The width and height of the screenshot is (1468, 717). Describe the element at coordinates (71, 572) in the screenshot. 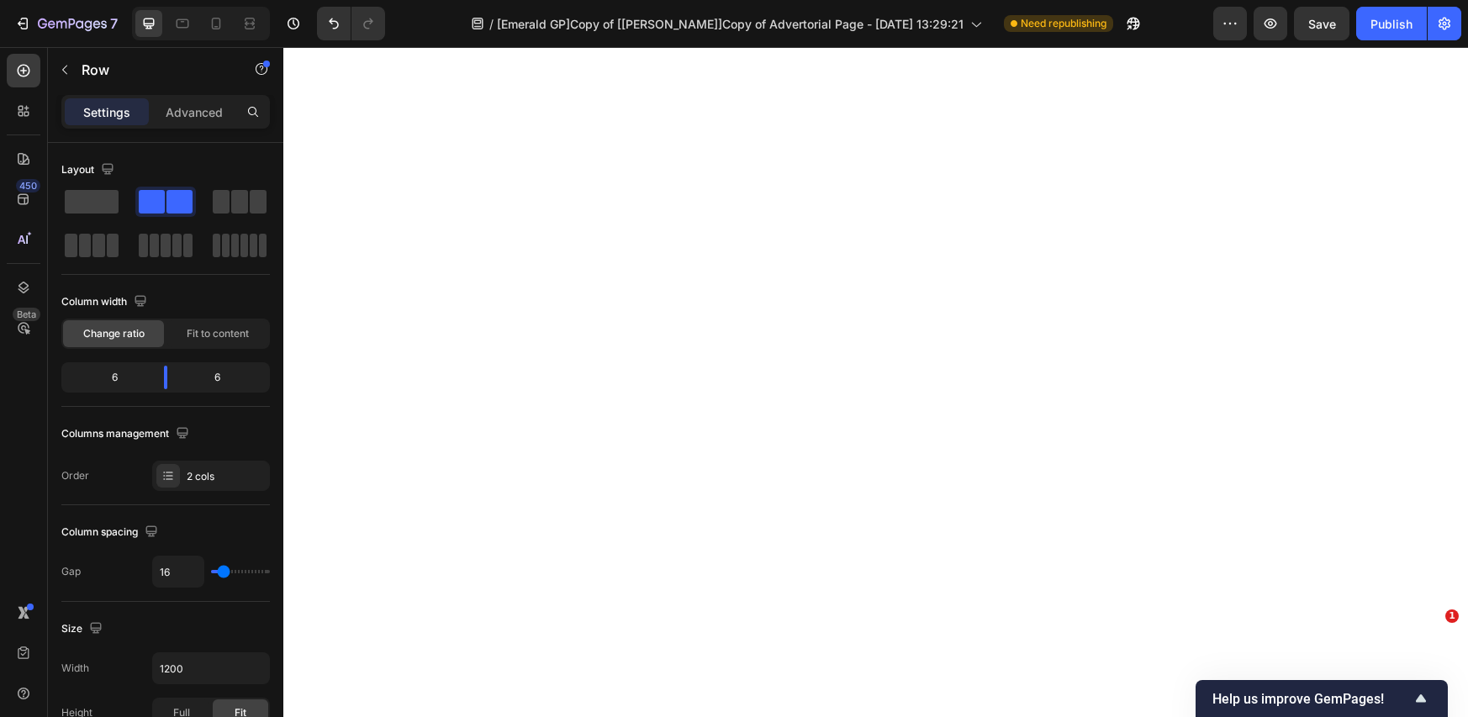

I see `div: Gap` at that location.